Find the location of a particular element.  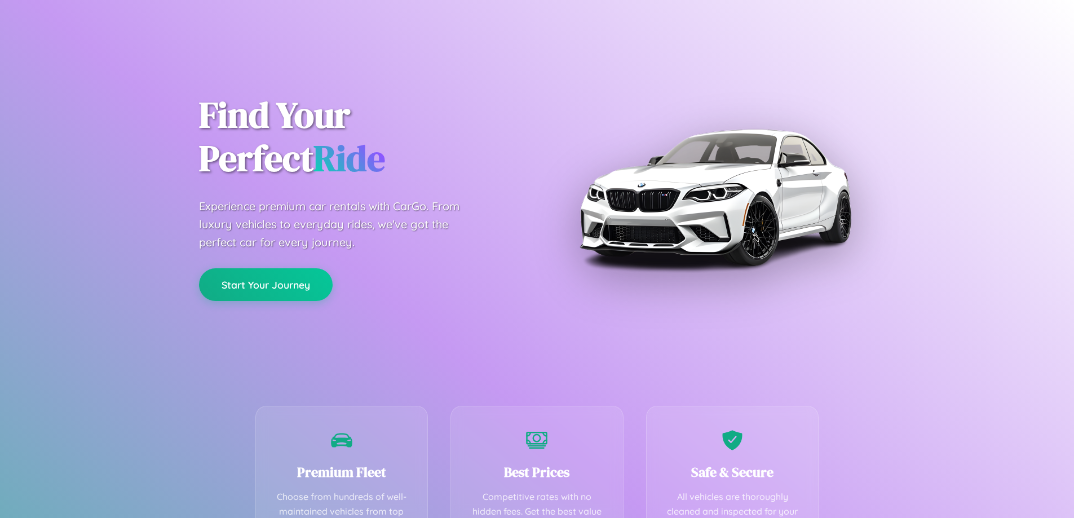

h1: Find Your Perfect is located at coordinates (360, 137).